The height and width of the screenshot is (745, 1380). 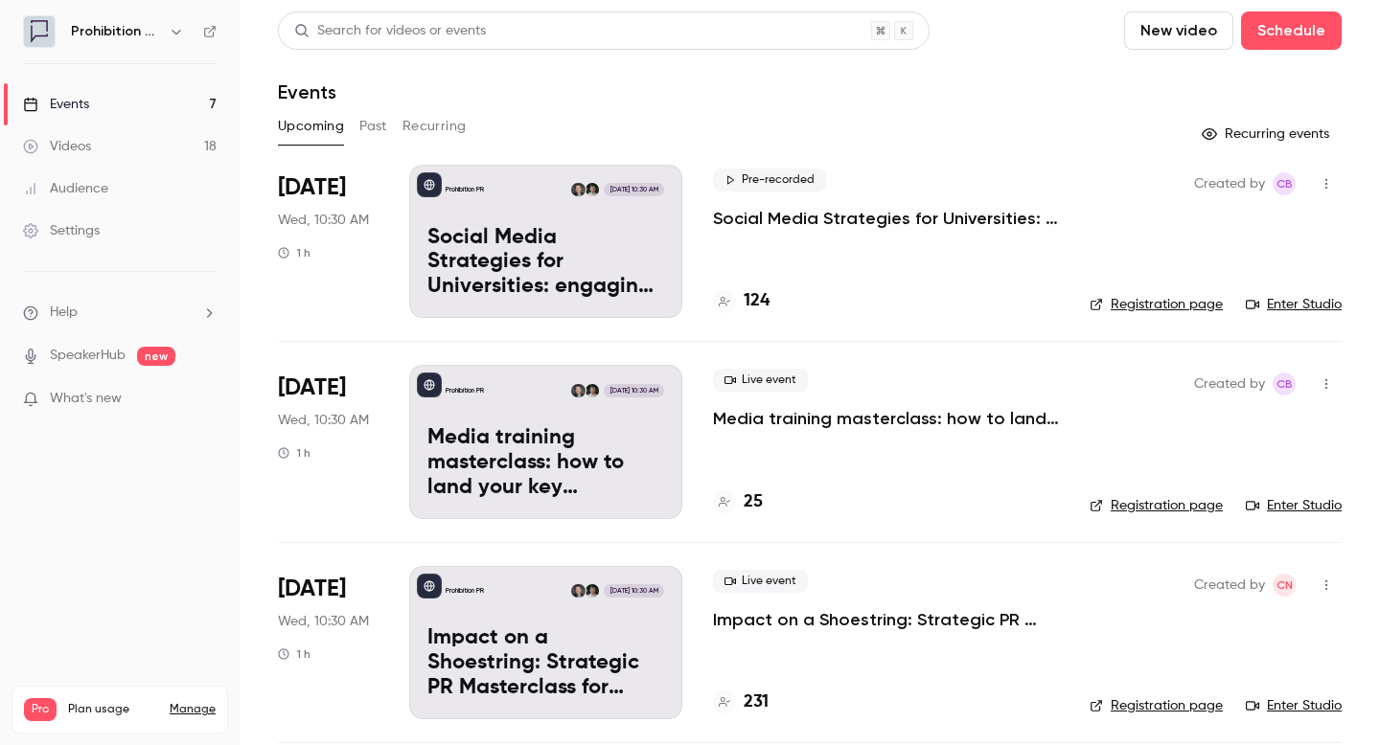 I want to click on a: Media training masterclass: how to land your key messages in a digital-first worldProhibition PRW..., so click(x=545, y=442).